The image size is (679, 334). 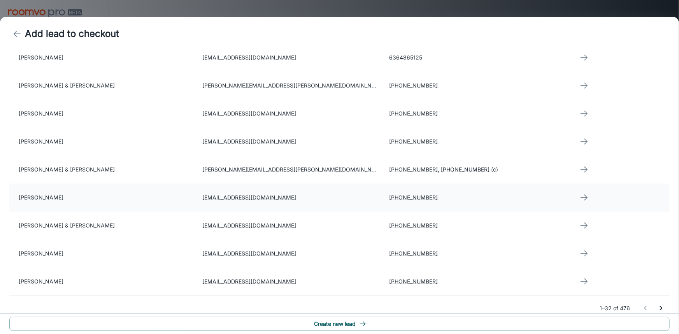 I want to click on h4: Add lead to checkout, so click(x=72, y=34).